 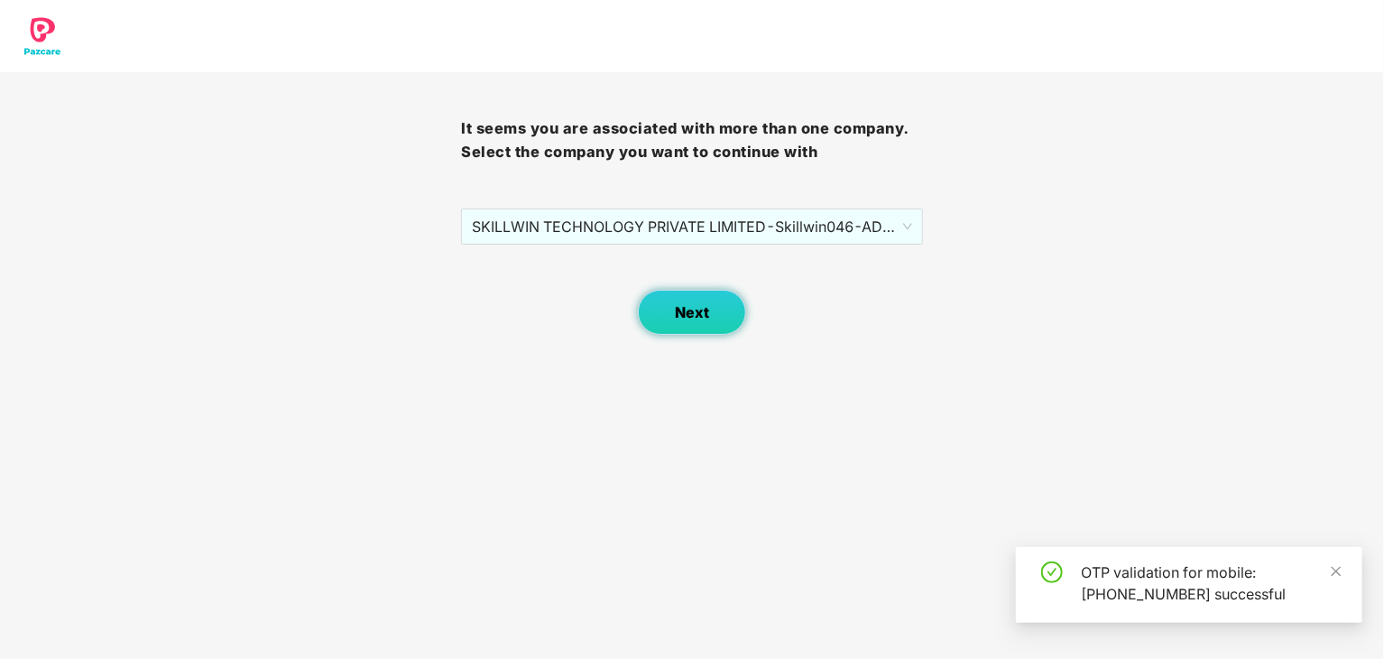 I want to click on span: close, so click(x=1336, y=571).